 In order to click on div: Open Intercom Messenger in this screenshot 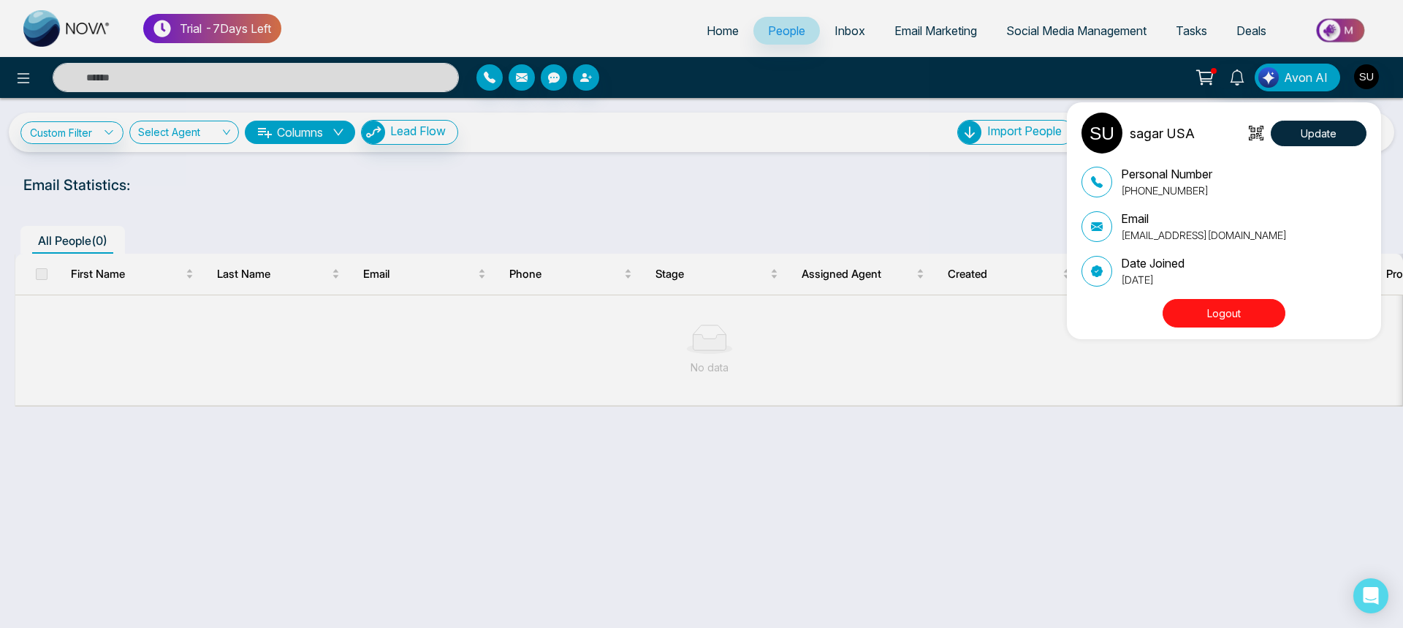, I will do `click(1371, 596)`.